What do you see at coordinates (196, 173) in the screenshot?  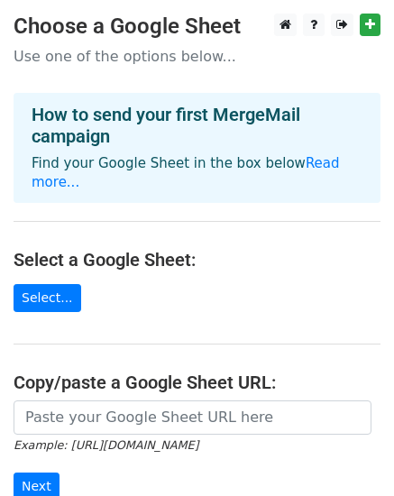 I see `p: Find your Google Sheet in the box below` at bounding box center [196, 173].